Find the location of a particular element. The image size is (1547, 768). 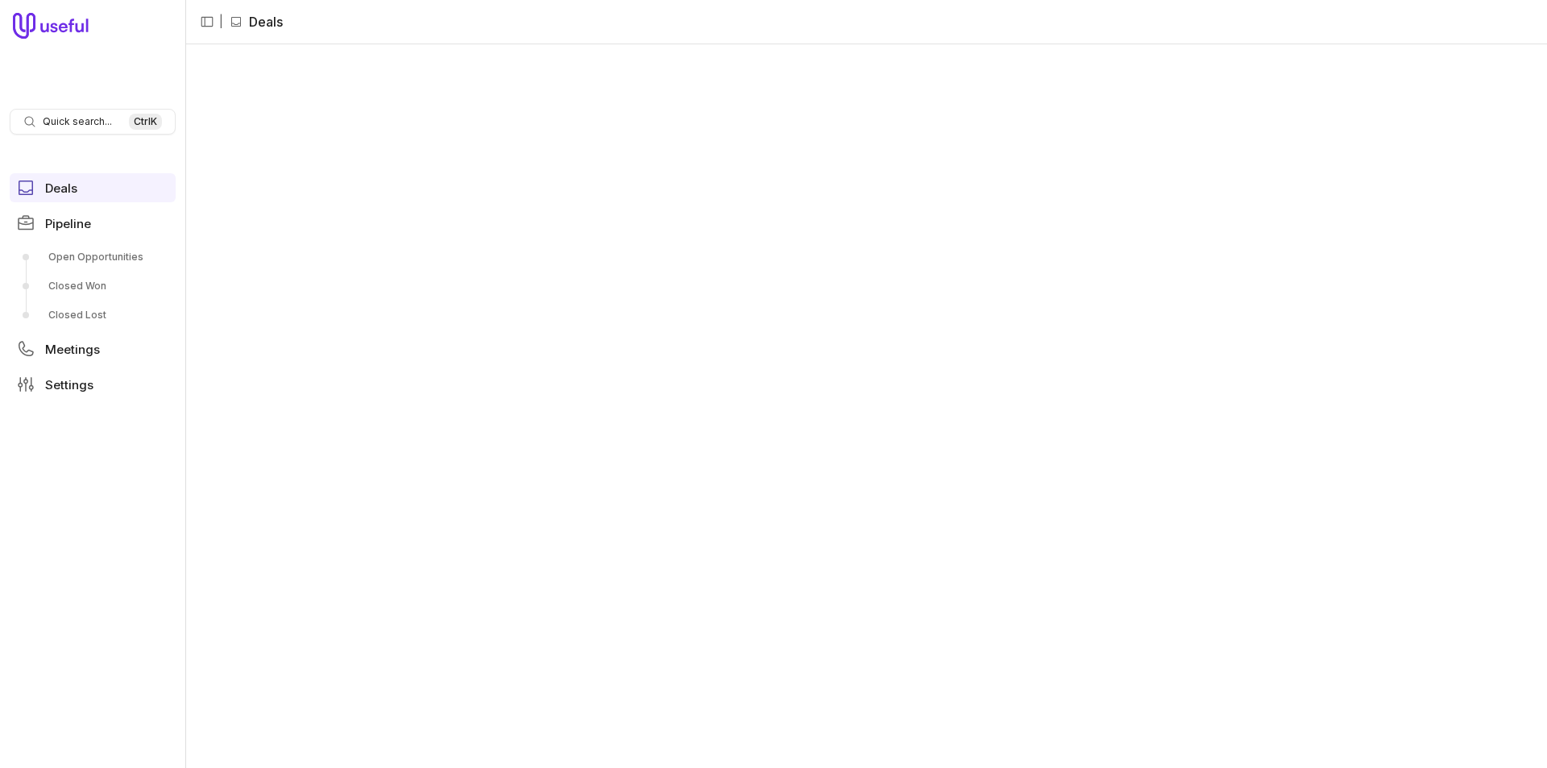

span: Deals is located at coordinates (61, 188).